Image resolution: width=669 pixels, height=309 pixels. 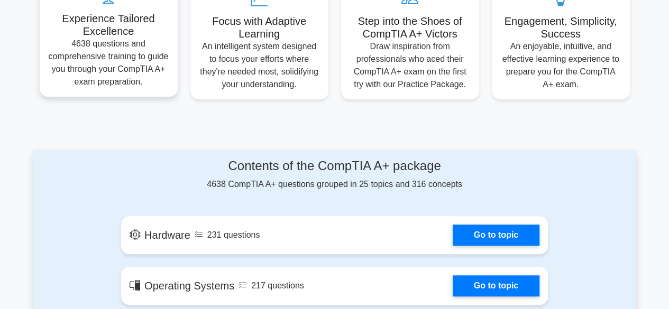 What do you see at coordinates (410, 28) in the screenshot?
I see `h5: Step into the Shoes of CompTIA A+ Victors` at bounding box center [410, 28].